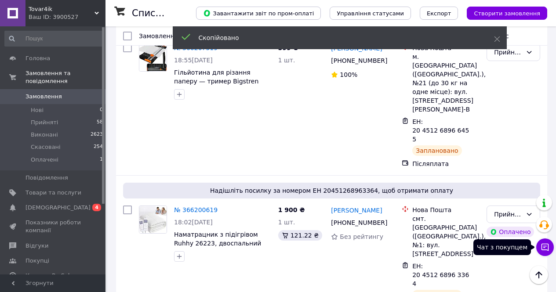  What do you see at coordinates (445, 210) in the screenshot?
I see `div: Нова Пошта` at bounding box center [445, 210].